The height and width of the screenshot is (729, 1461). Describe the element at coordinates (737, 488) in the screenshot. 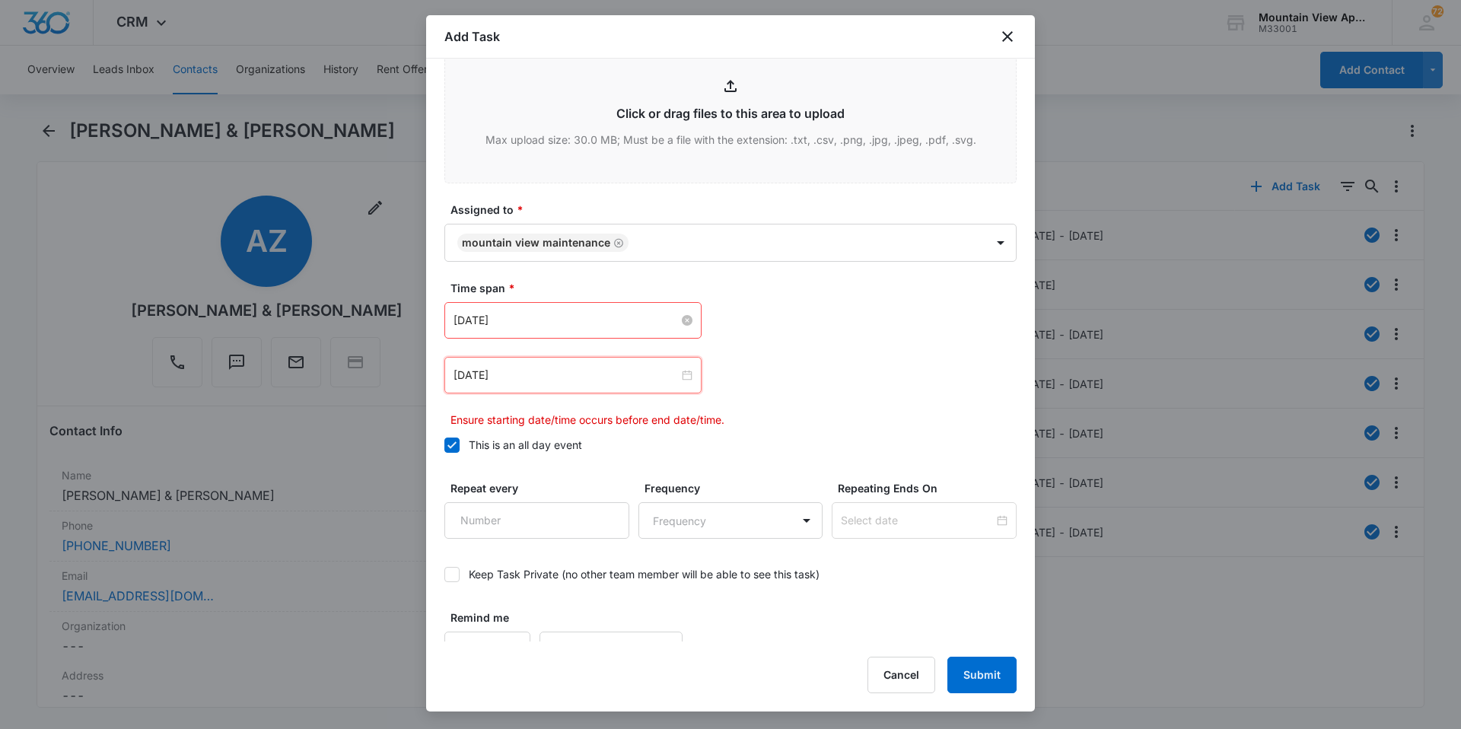

I see `label: Frequency` at that location.